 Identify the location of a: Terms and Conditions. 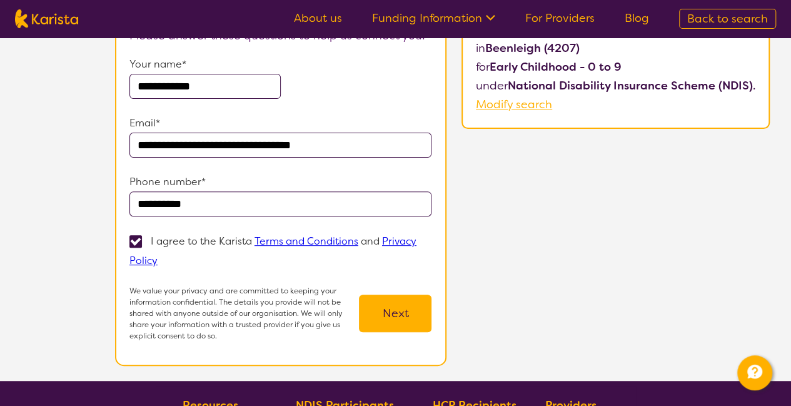
(306, 241).